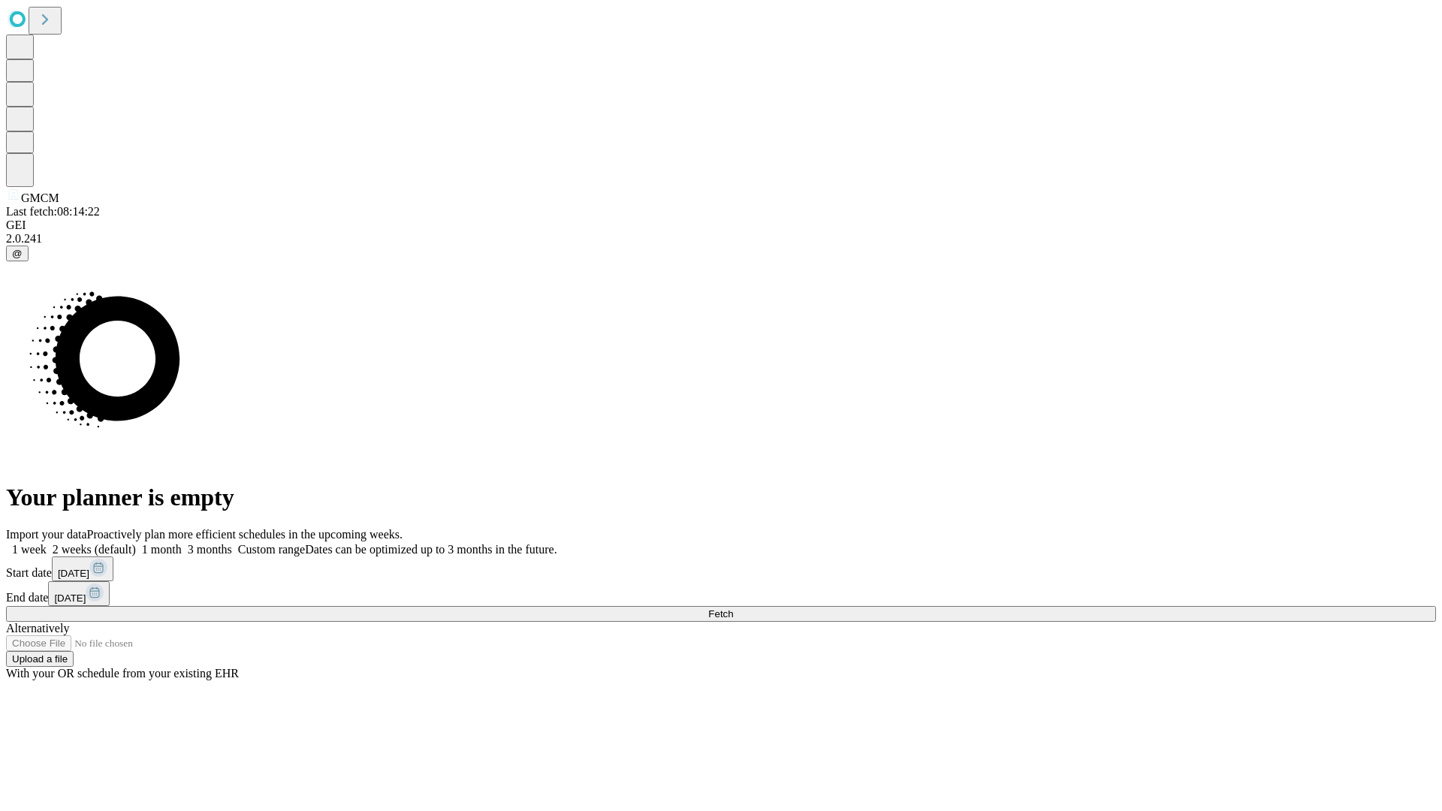  I want to click on div: GEI, so click(721, 225).